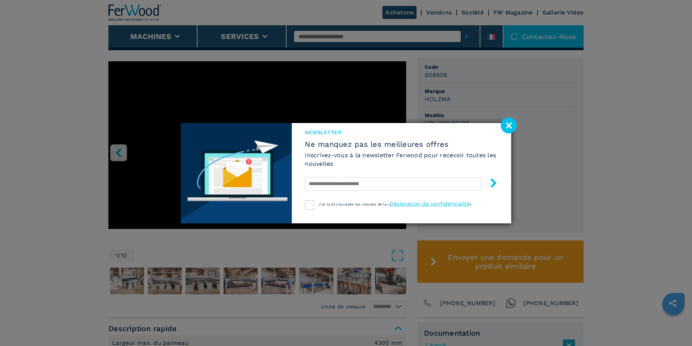 This screenshot has height=346, width=692. What do you see at coordinates (401, 159) in the screenshot?
I see `h6: Inscrivez-vous à la newsletter Ferwood pour recevoir toutes les nouvelles` at bounding box center [401, 159].